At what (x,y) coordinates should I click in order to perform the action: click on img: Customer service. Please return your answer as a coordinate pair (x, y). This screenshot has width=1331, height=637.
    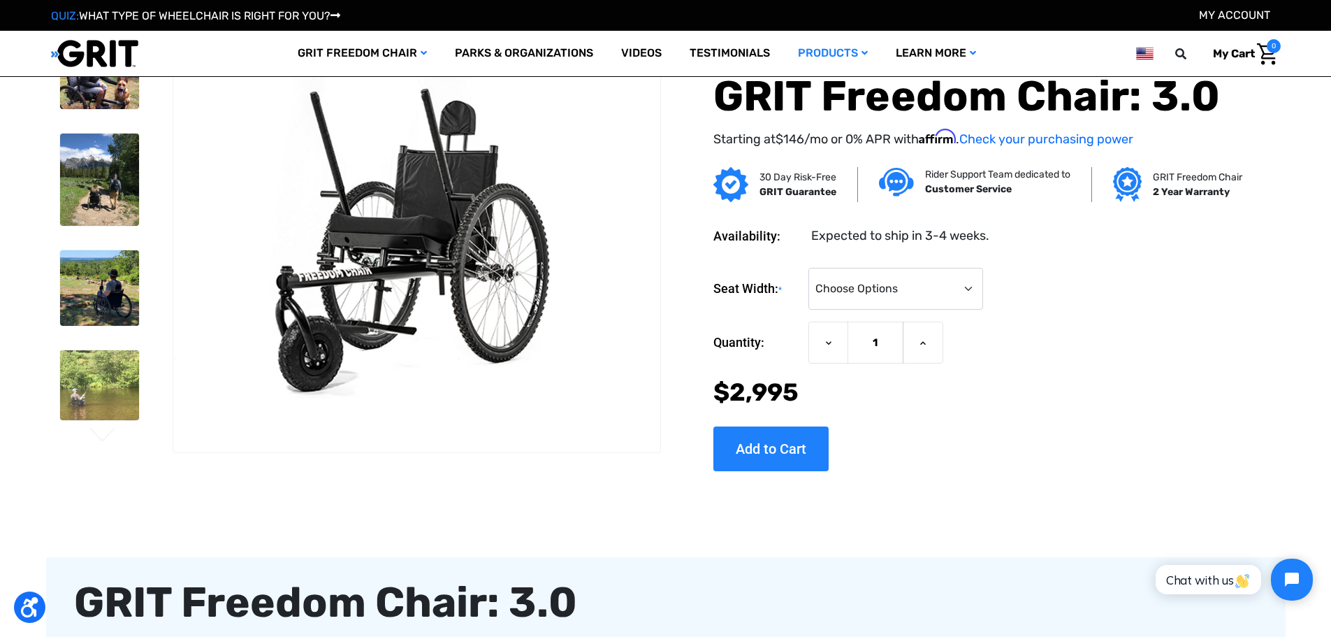
    Looking at the image, I should click on (897, 181).